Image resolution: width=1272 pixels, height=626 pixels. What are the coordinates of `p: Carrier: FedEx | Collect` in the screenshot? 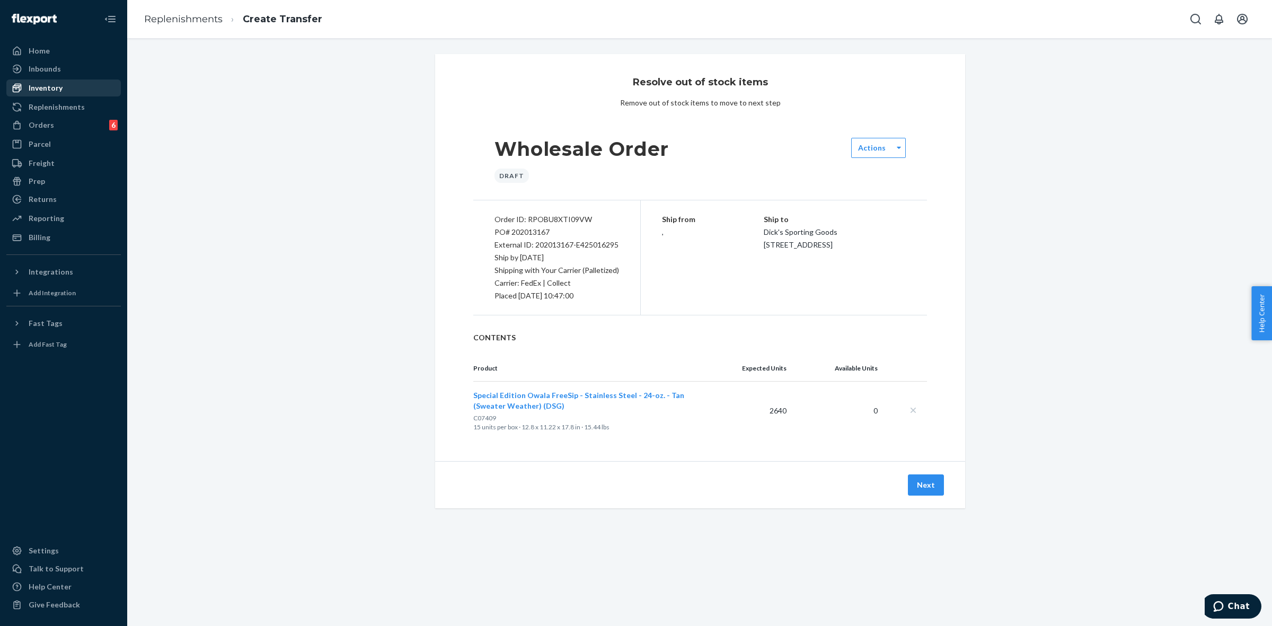 It's located at (556, 283).